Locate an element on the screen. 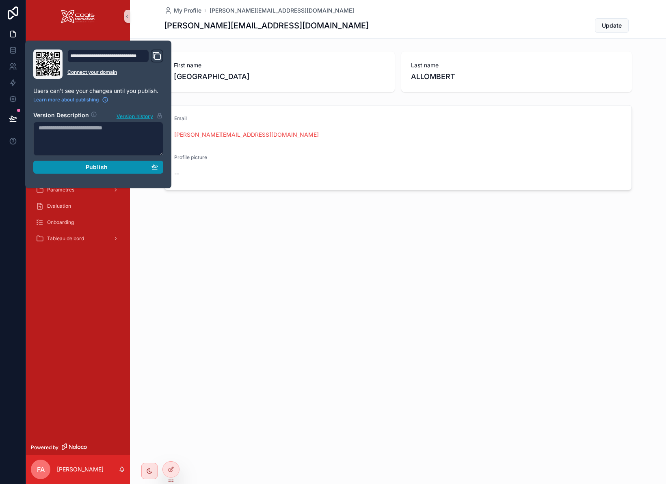  a: Paramètres is located at coordinates (78, 190).